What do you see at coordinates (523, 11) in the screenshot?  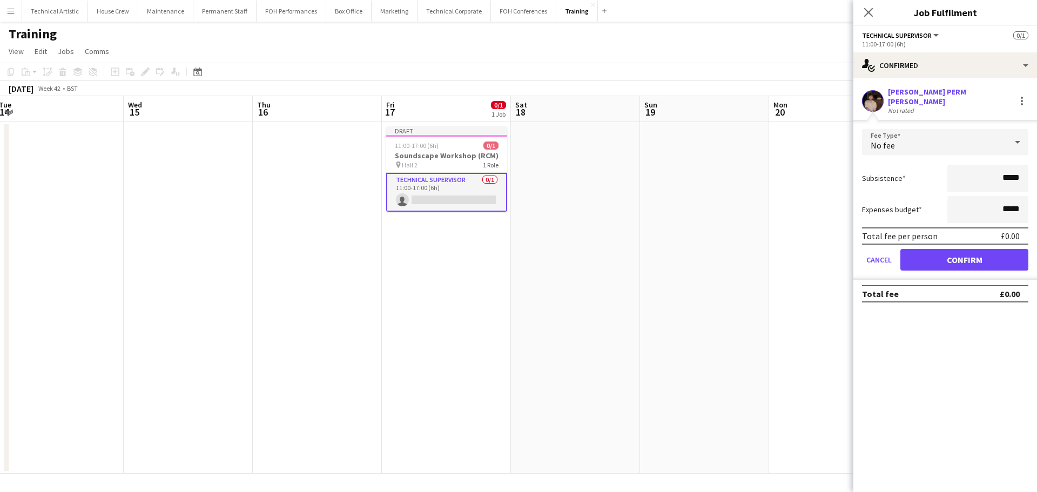 I see `button: FOH Conferences` at bounding box center [523, 11].